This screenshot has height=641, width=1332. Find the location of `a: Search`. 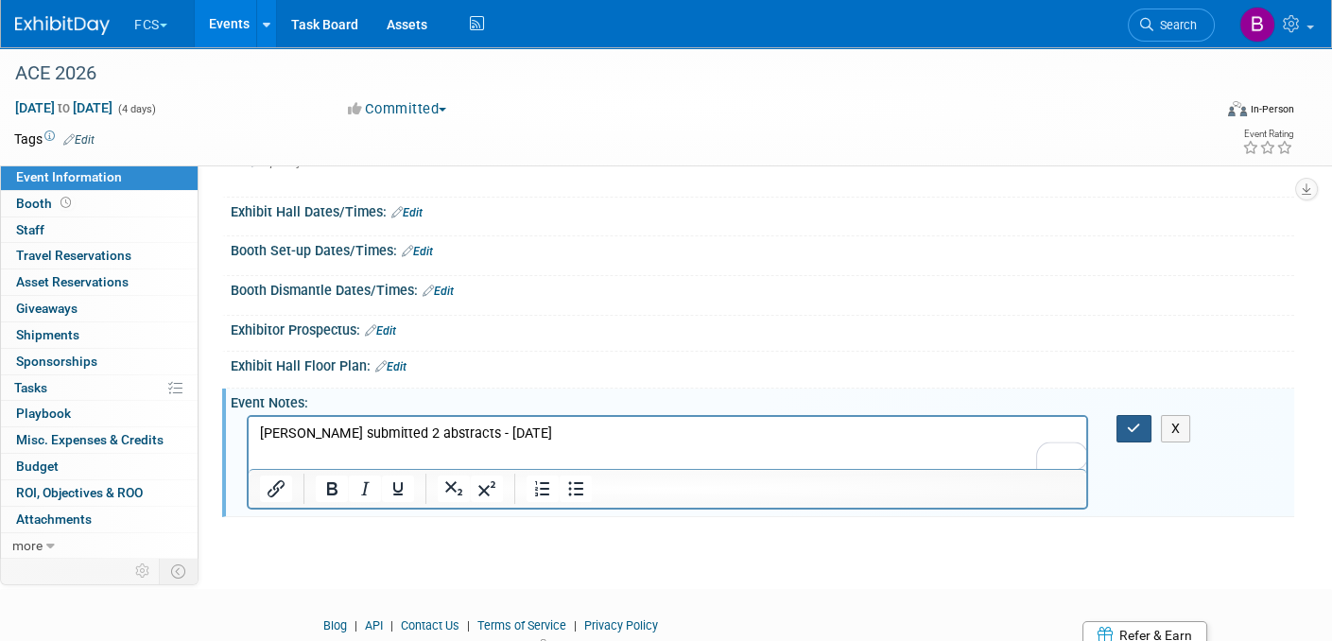

a: Search is located at coordinates (1171, 25).